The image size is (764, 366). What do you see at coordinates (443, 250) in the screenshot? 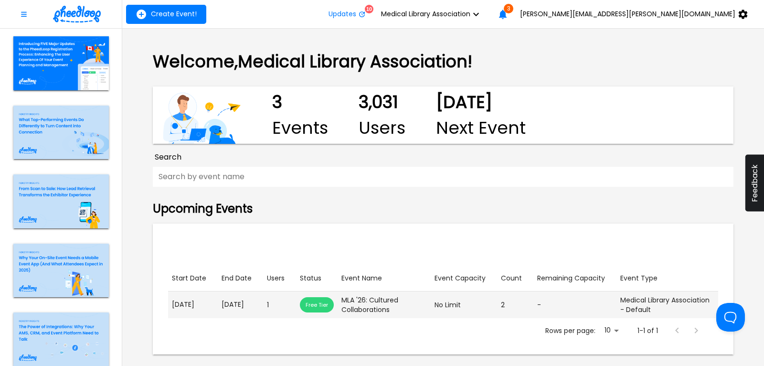
I see `div: Table Toolbar` at bounding box center [443, 250].